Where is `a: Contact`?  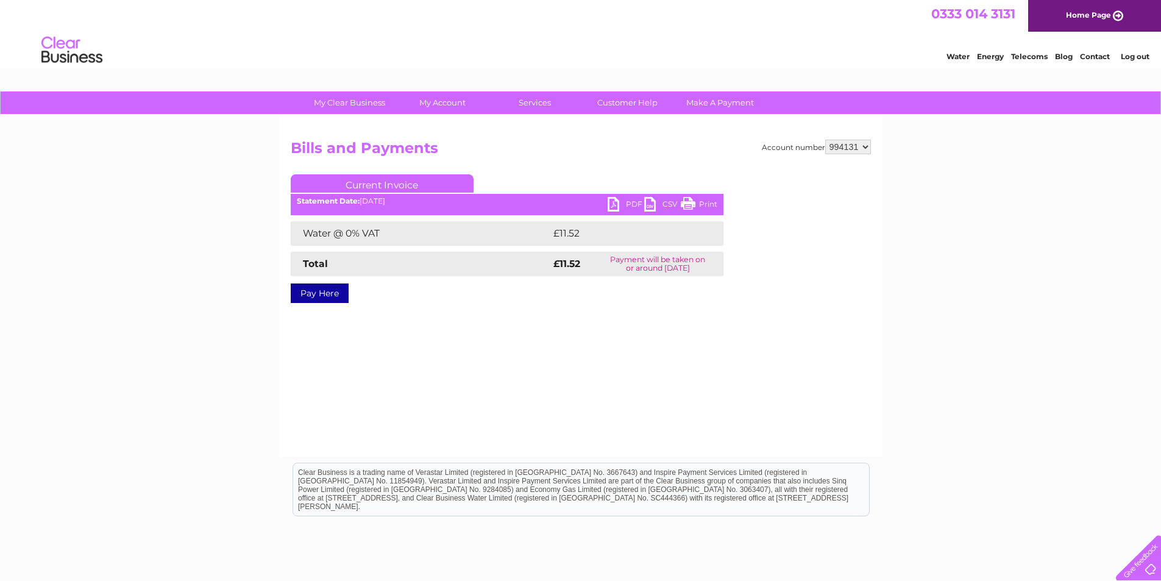
a: Contact is located at coordinates (1094, 56).